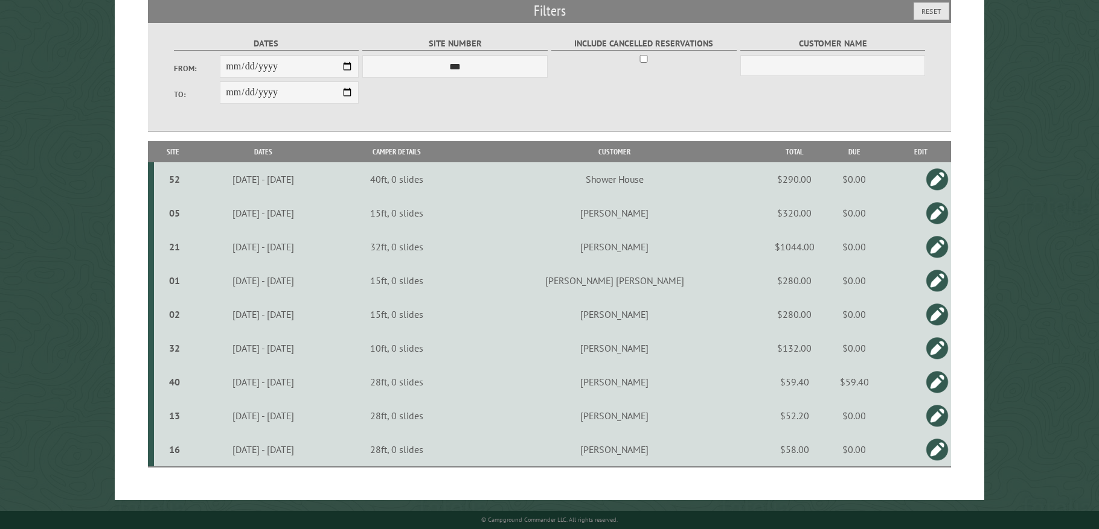  Describe the element at coordinates (832, 43) in the screenshot. I see `label: Customer Name` at that location.